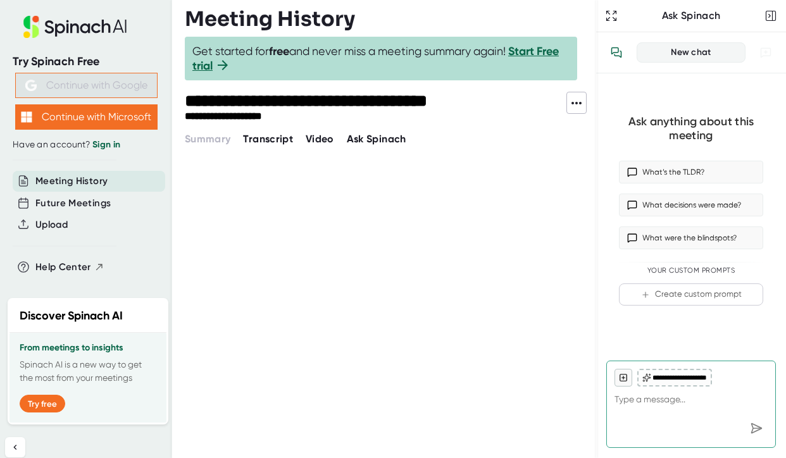  I want to click on span: Meeting History, so click(71, 181).